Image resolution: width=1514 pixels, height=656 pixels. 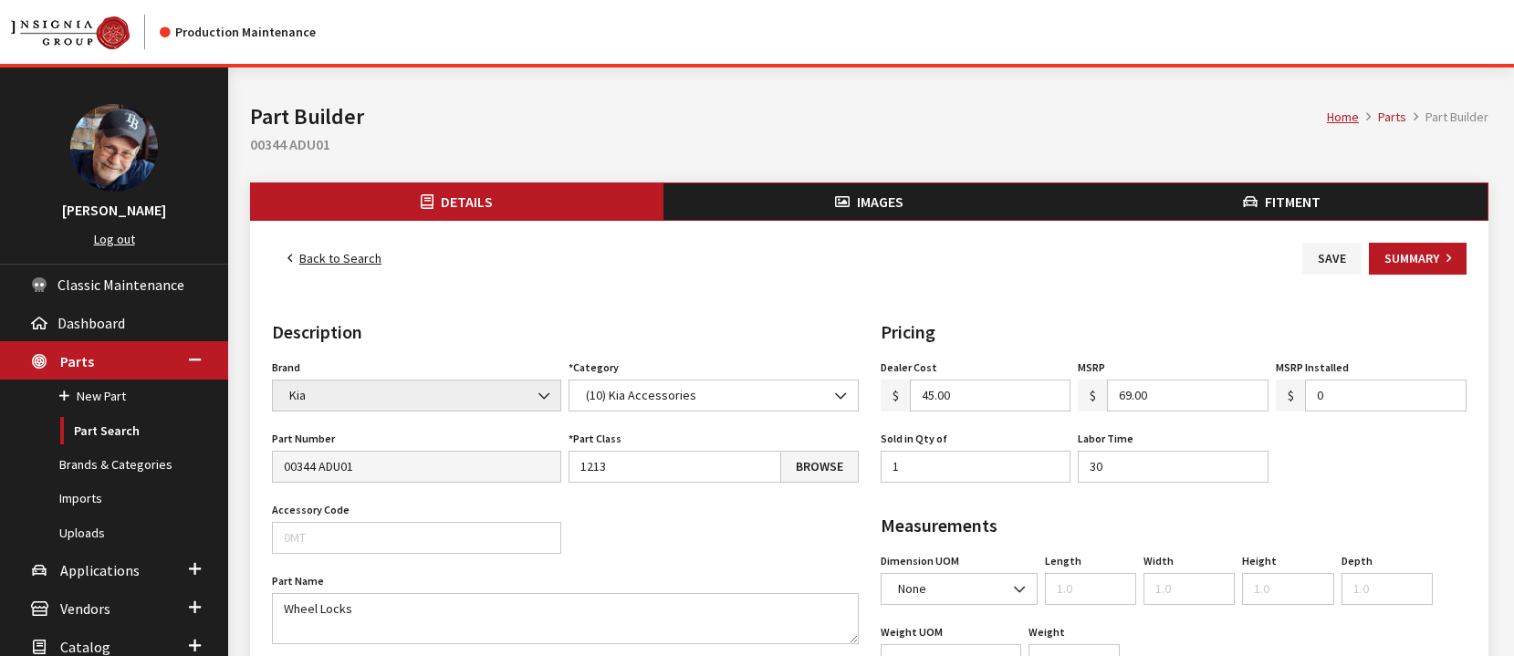 I want to click on span: Images, so click(x=880, y=202).